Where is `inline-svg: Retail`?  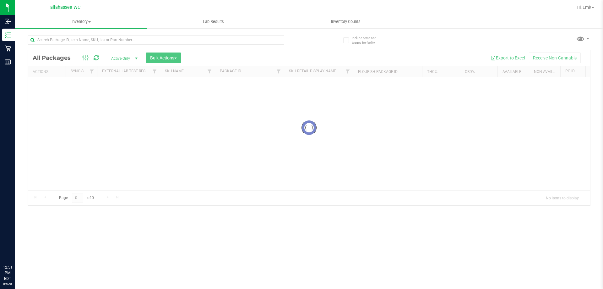 inline-svg: Retail is located at coordinates (8, 48).